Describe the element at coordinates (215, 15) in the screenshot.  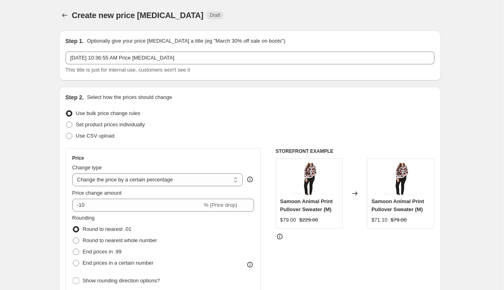
I see `span: Draft` at that location.